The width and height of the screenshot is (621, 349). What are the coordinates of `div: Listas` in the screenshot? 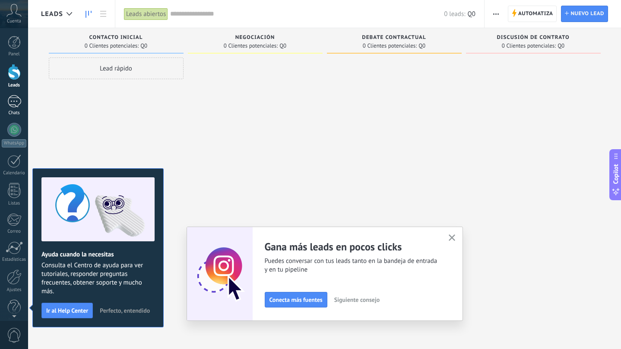 It's located at (14, 203).